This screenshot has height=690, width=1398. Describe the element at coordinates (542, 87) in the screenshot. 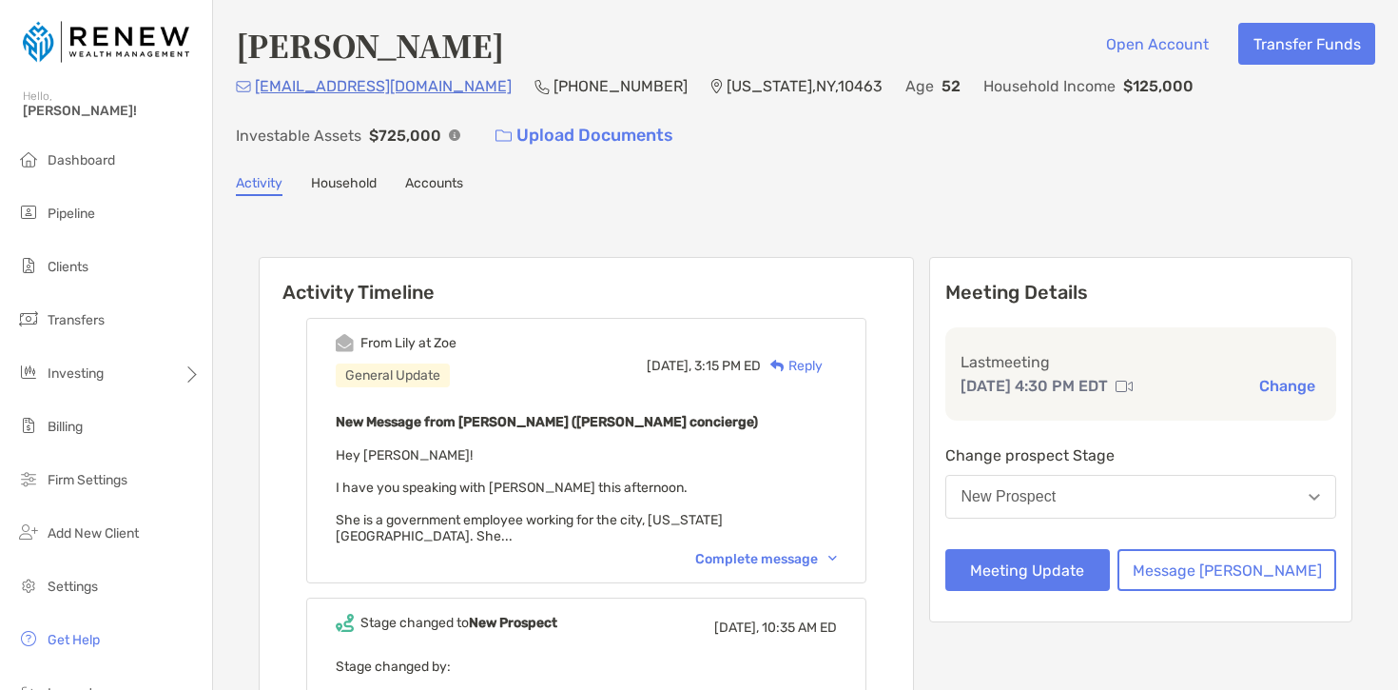

I see `img: Phone Icon` at that location.